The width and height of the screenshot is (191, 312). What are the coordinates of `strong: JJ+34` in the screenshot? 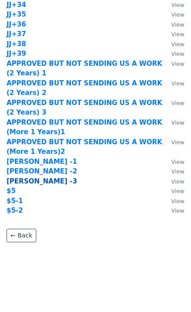 It's located at (16, 5).